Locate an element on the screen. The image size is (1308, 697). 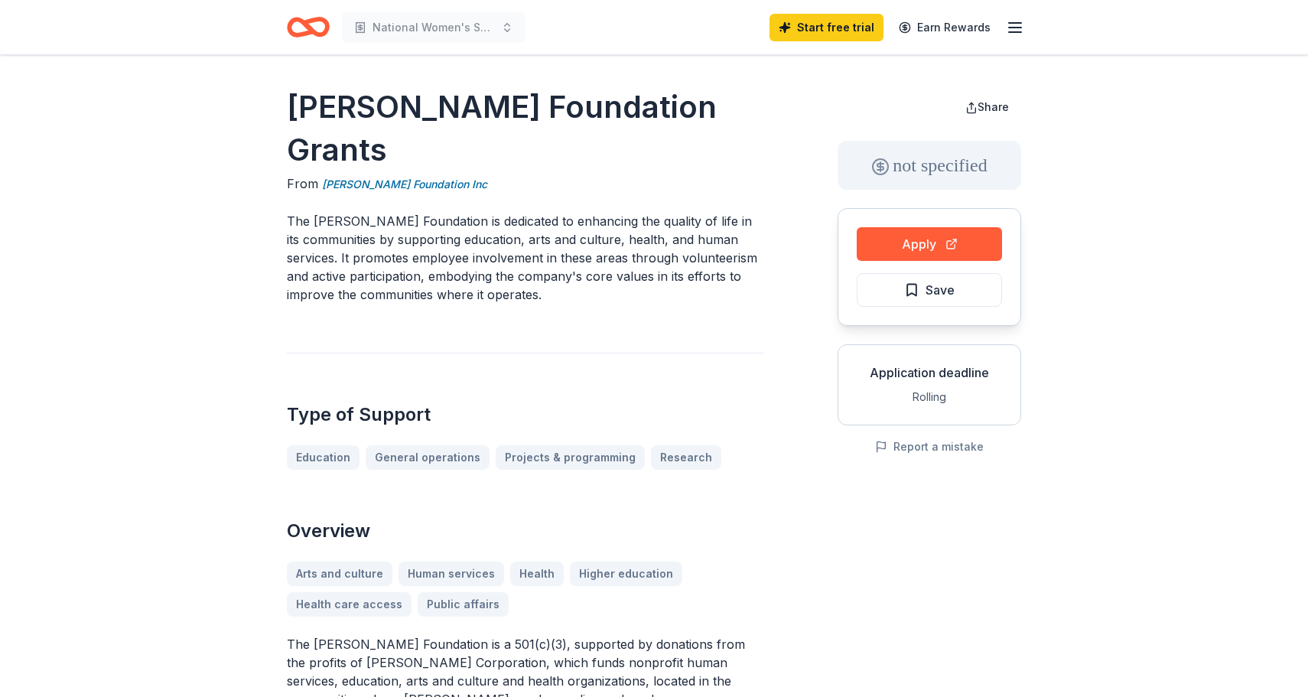
span: Share is located at coordinates (993, 106).